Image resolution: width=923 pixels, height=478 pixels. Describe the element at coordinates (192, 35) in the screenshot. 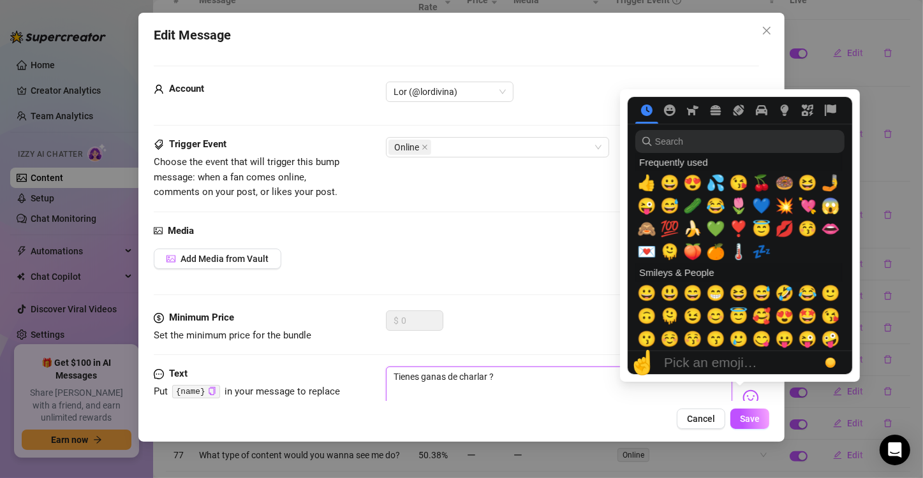

I see `span: Edit Message` at that location.